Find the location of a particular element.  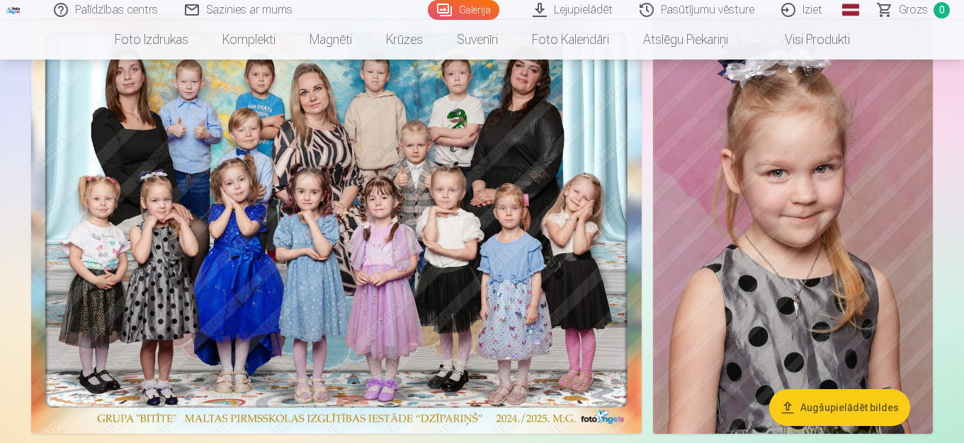

a: Visi produkti is located at coordinates (806, 40).